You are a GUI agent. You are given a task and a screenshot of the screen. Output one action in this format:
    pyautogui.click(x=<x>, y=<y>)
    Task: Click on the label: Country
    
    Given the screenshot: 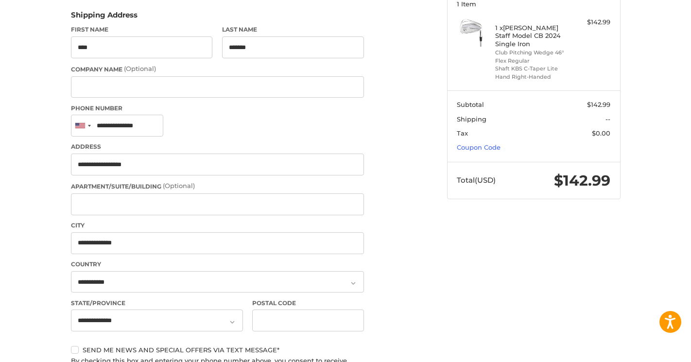 What is the action you would take?
    pyautogui.click(x=217, y=265)
    